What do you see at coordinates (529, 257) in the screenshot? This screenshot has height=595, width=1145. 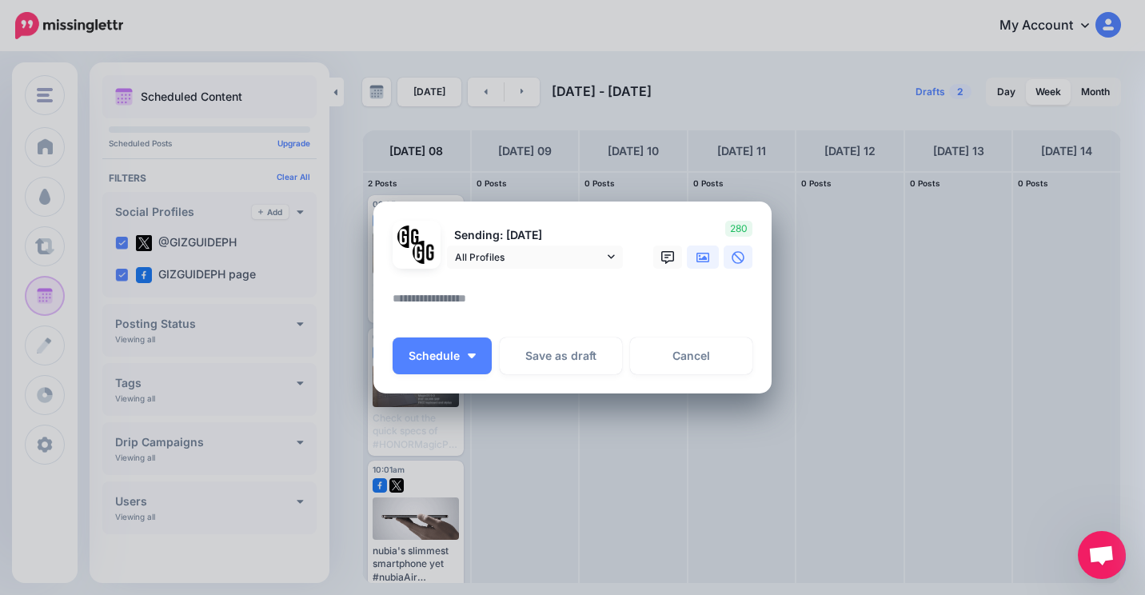 I see `span: All Profiles` at bounding box center [529, 257].